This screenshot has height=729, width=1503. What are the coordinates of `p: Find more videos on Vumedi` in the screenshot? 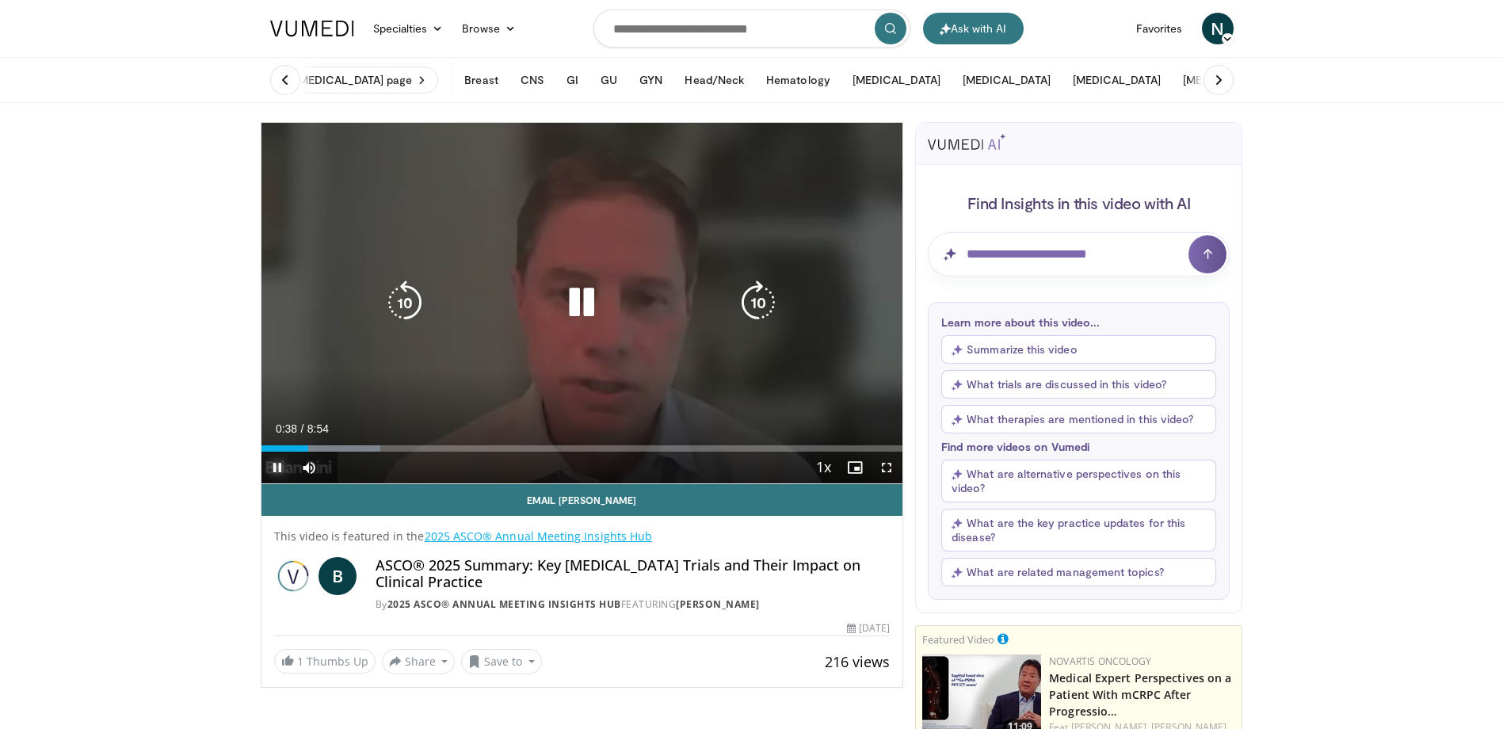 It's located at (1078, 446).